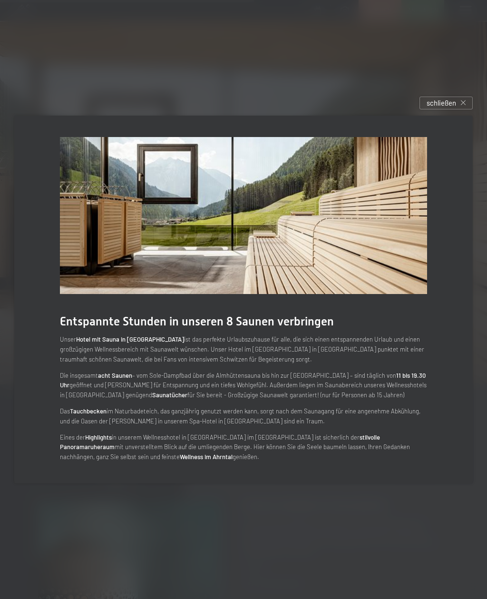 The image size is (487, 599). Describe the element at coordinates (206, 457) in the screenshot. I see `strong: Wellness im Ahrntal` at that location.